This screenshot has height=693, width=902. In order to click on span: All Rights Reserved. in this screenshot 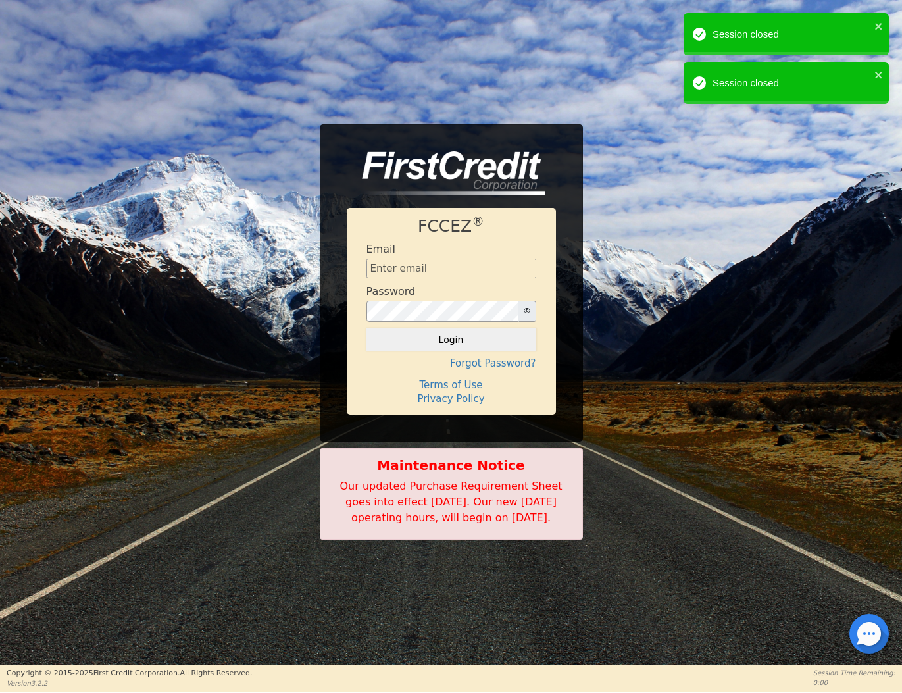, I will do `click(216, 673)`.